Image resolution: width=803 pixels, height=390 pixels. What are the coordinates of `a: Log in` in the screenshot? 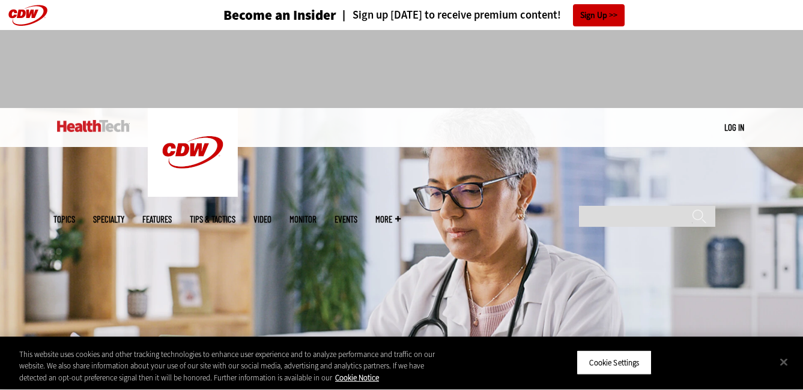 It's located at (734, 127).